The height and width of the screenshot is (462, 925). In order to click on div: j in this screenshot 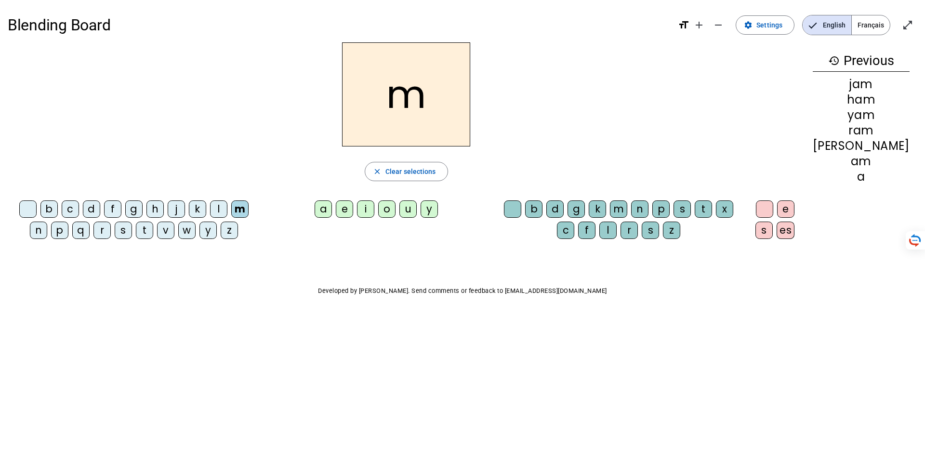, I will do `click(176, 209)`.